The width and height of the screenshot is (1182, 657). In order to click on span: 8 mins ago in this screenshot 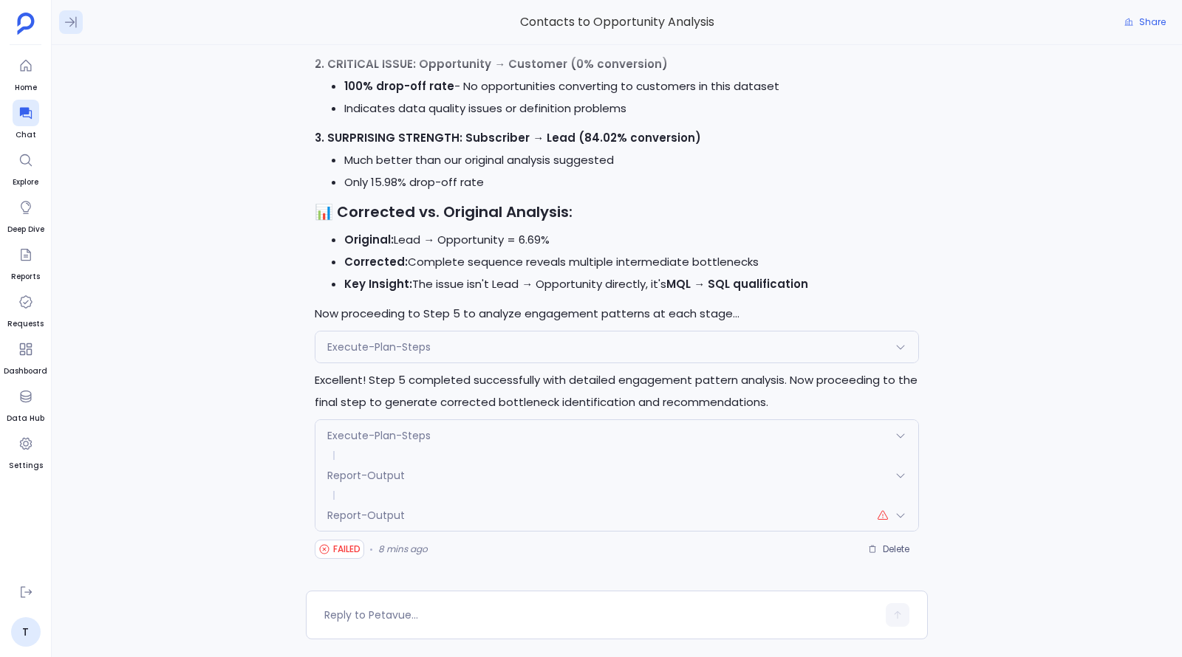, I will do `click(403, 550)`.